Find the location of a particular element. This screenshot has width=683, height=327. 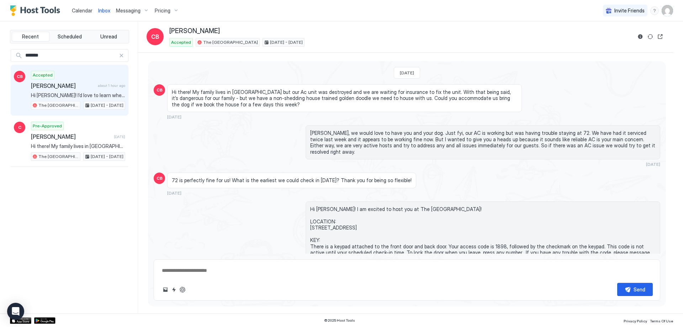

div: User profile is located at coordinates (667, 11).